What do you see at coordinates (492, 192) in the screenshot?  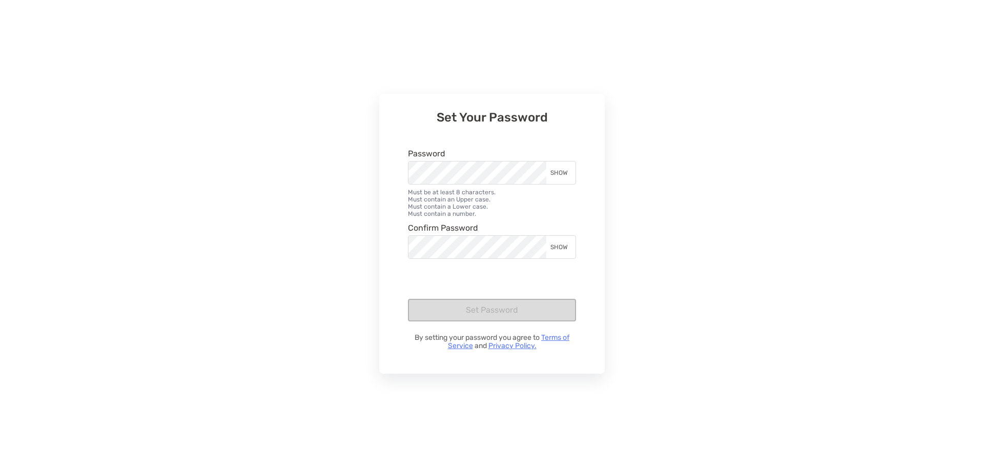 I see `li: Must be at least 8 characters.` at bounding box center [492, 192].